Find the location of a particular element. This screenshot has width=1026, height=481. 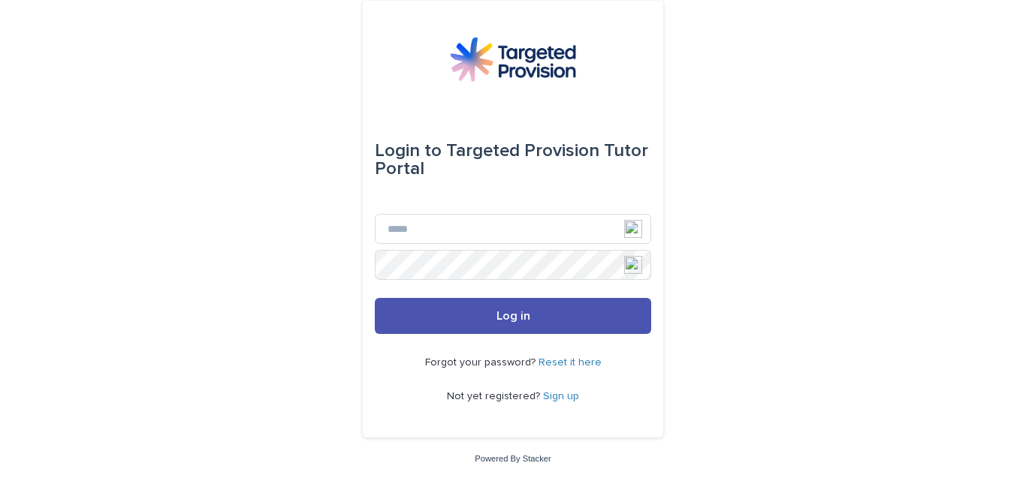

div: Targeted Provision Tutor Portal is located at coordinates (513, 160).